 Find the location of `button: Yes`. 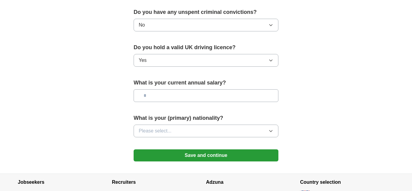

button: Yes is located at coordinates (206, 60).